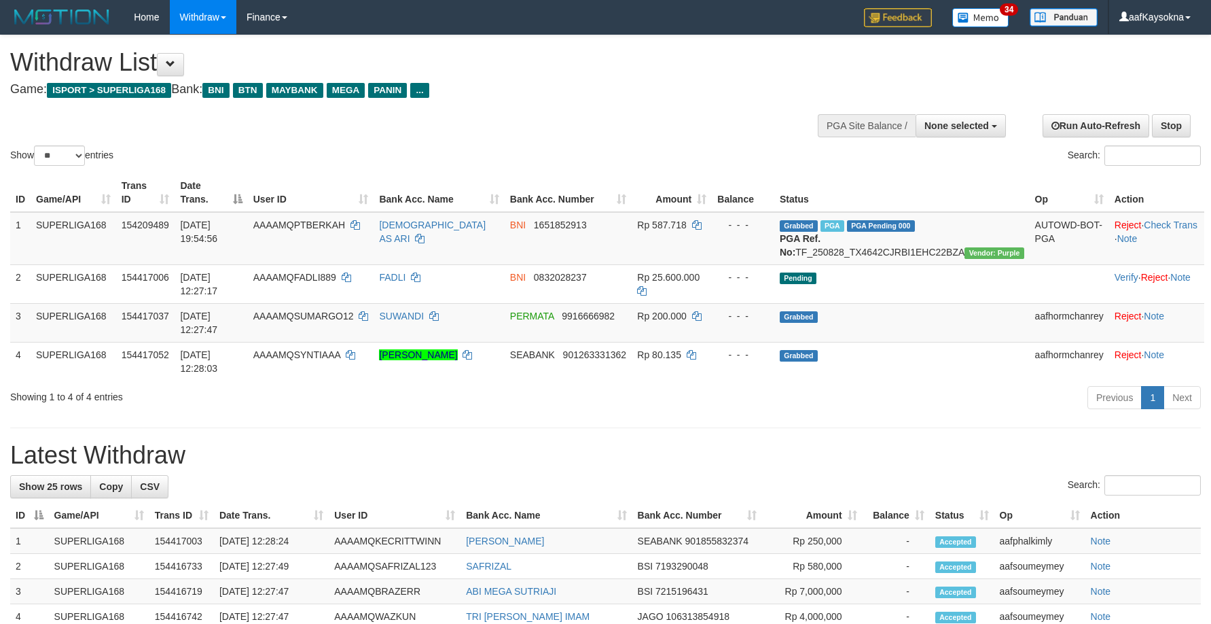  Describe the element at coordinates (546, 515) in the screenshot. I see `th: Bank Acc. Name: activate to sort column ascending` at that location.